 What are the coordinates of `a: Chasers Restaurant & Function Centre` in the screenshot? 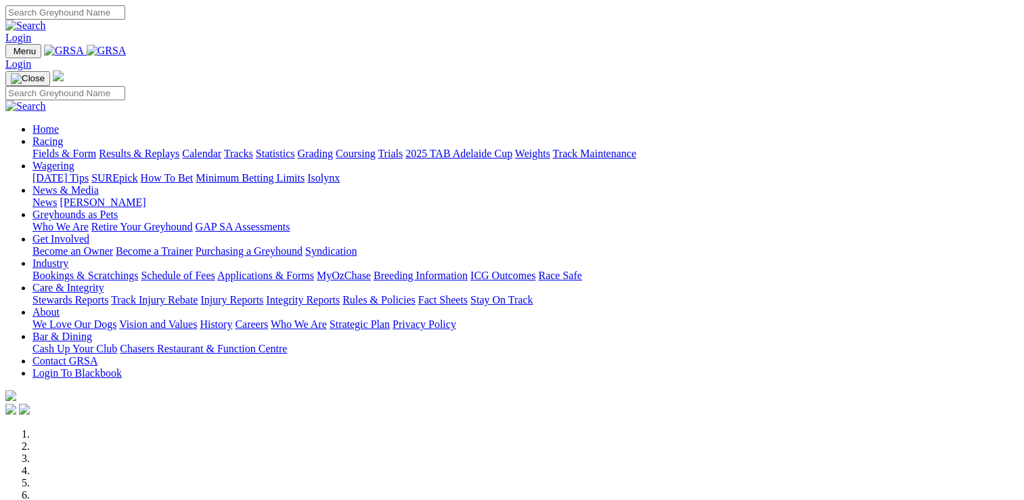 It's located at (203, 348).